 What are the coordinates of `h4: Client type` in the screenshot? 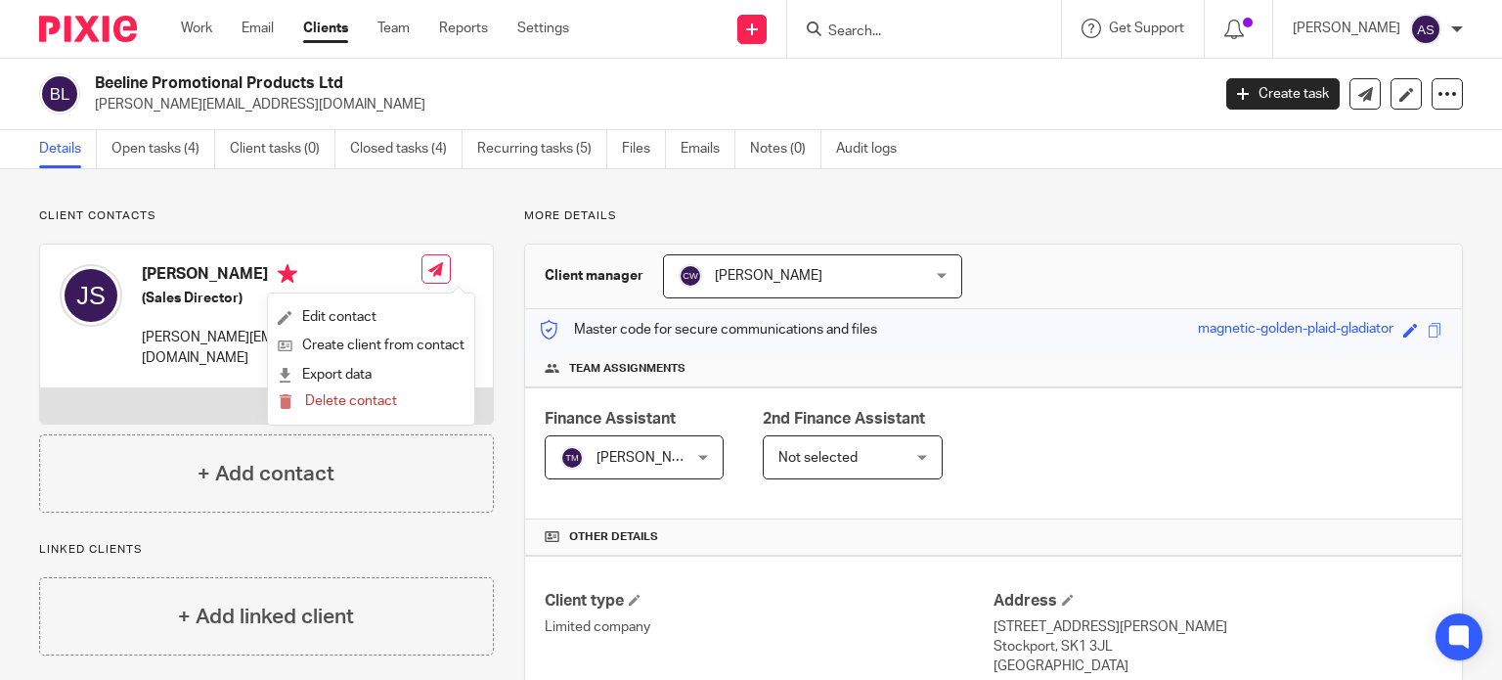 It's located at (769, 600).